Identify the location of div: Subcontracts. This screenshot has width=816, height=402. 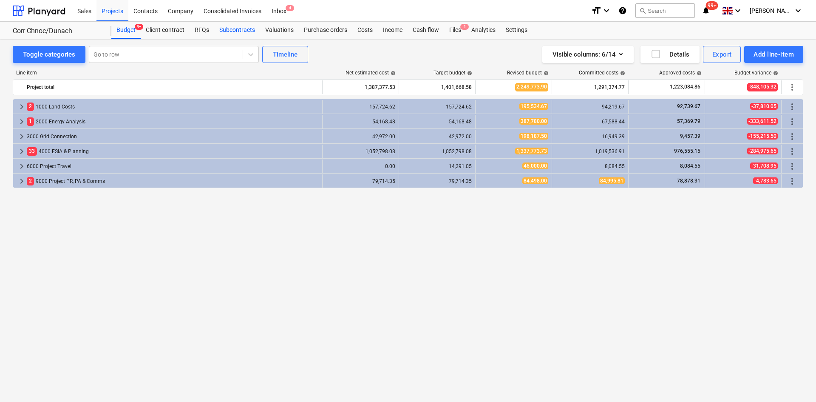
(237, 30).